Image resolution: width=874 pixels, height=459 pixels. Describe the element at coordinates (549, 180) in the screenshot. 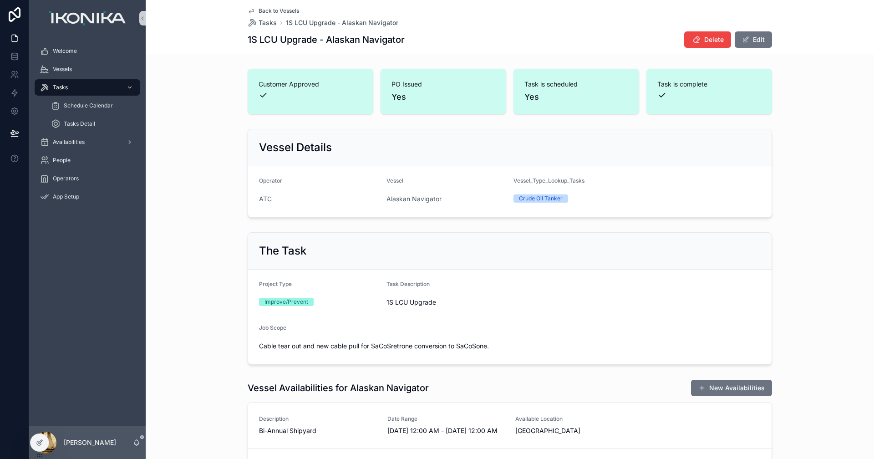

I see `span: Vessel_Type_Lookup_Tasks` at that location.